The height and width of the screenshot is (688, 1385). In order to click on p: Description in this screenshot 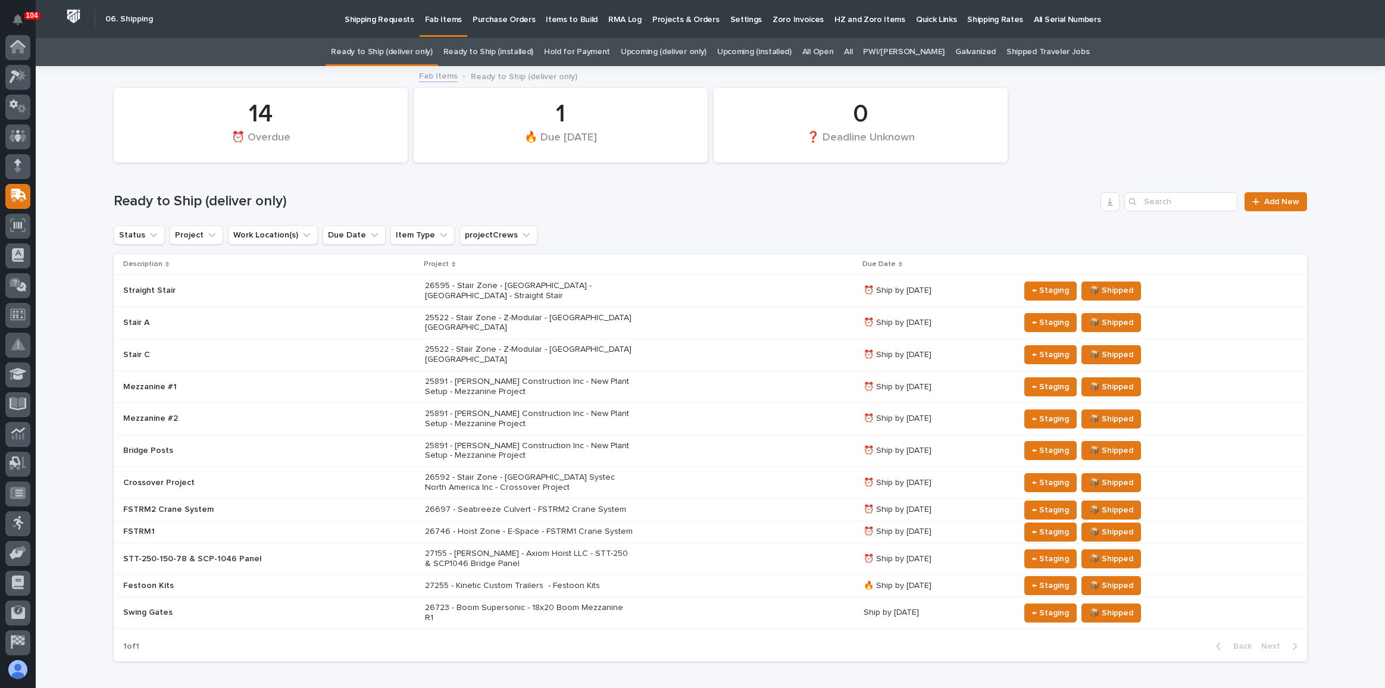, I will do `click(143, 264)`.